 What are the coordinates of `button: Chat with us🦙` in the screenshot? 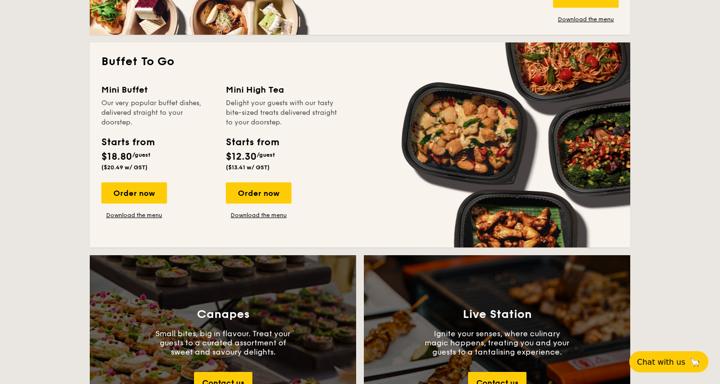 It's located at (668, 362).